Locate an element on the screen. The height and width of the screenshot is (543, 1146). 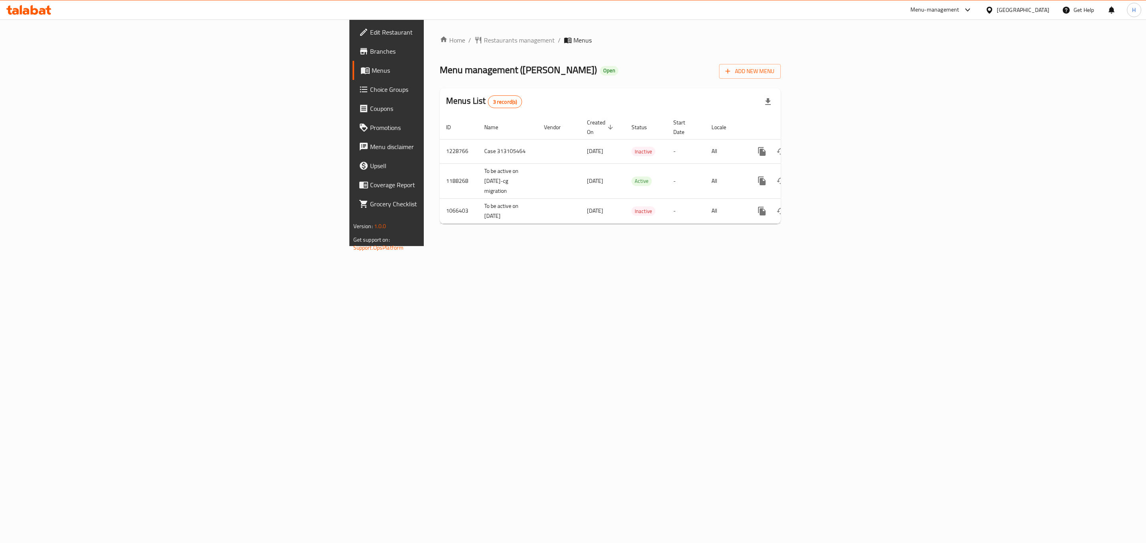
span: Coupons is located at coordinates (452, 109).